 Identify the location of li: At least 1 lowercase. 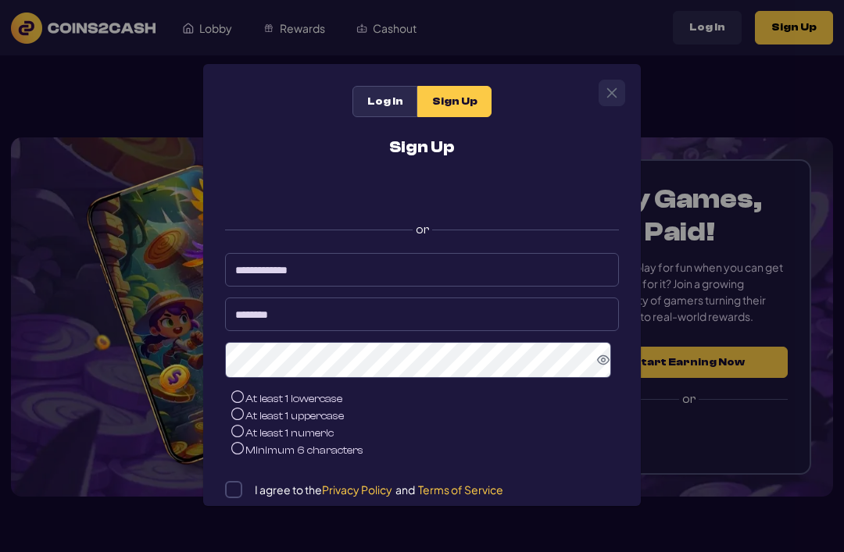
(425, 399).